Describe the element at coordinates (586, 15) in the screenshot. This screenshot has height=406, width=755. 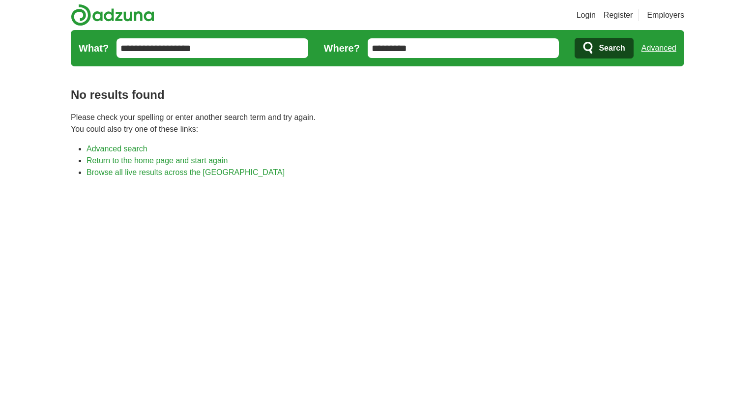
I see `a: Login` at that location.